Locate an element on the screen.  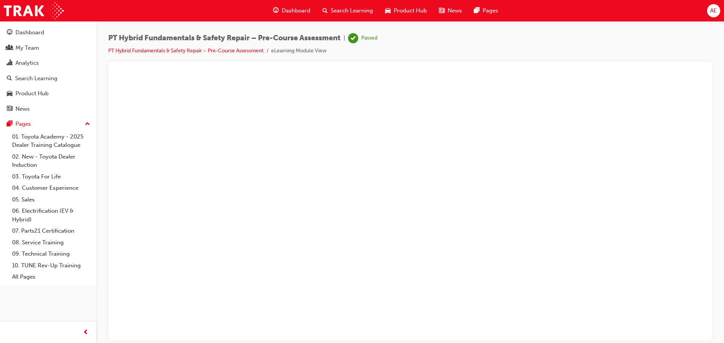
a: 06. Electrification (EV & Hybrid) is located at coordinates (51, 215).